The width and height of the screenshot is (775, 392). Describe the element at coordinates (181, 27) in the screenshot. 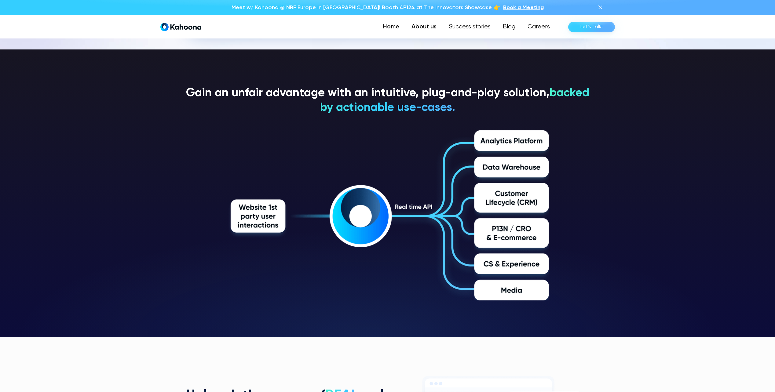

I see `a: home` at that location.